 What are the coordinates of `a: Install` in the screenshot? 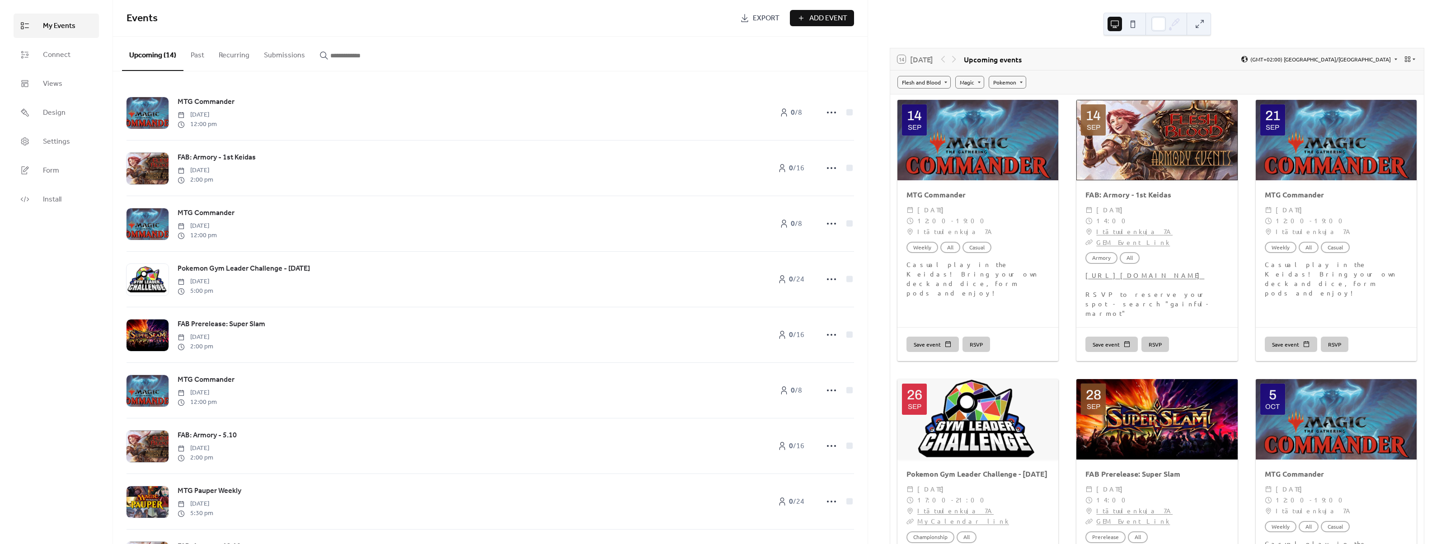 It's located at (56, 199).